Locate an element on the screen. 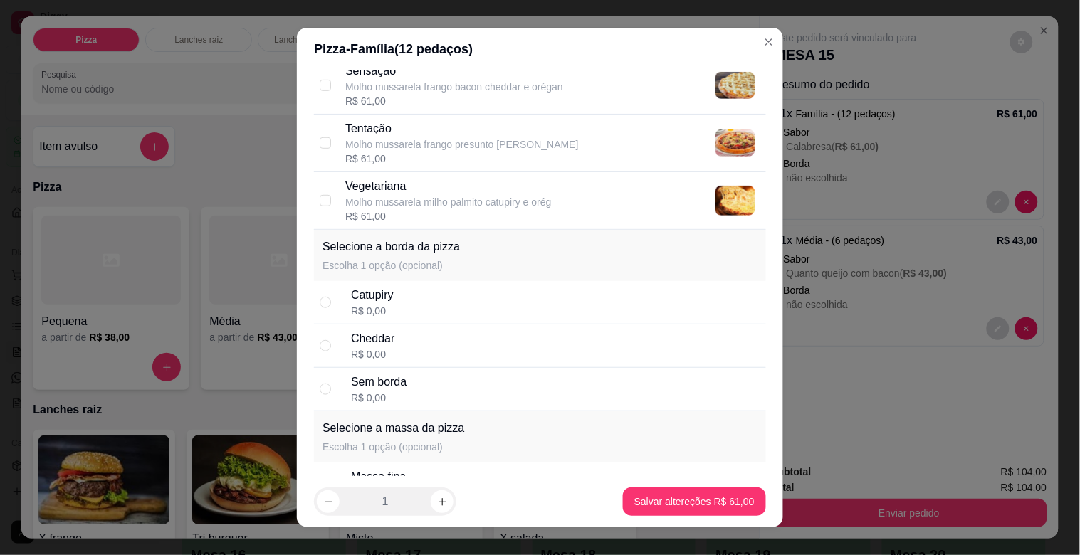  div: Massa fina is located at coordinates (378, 477).